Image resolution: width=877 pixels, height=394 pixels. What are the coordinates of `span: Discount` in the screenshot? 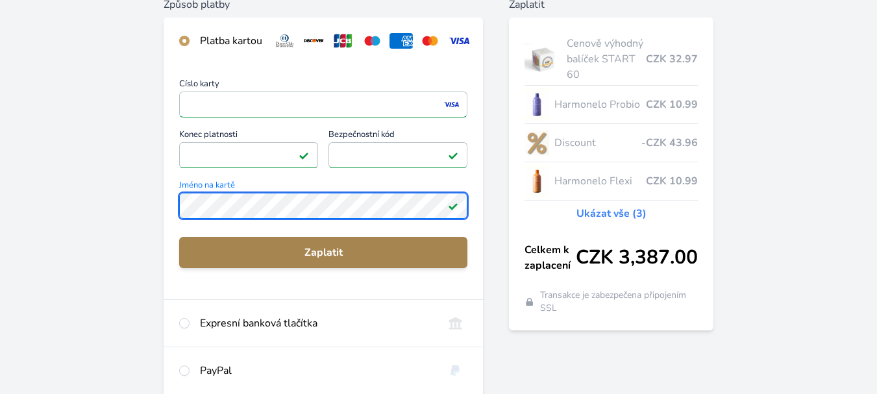 It's located at (598, 143).